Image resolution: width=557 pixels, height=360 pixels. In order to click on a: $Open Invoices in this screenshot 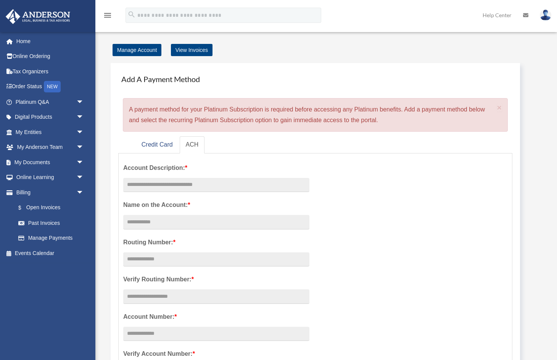, I will do `click(53, 208)`.